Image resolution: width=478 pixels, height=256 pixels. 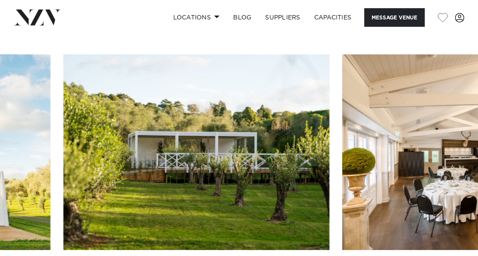 I want to click on swiper-slide: 2 / 30, so click(x=196, y=152).